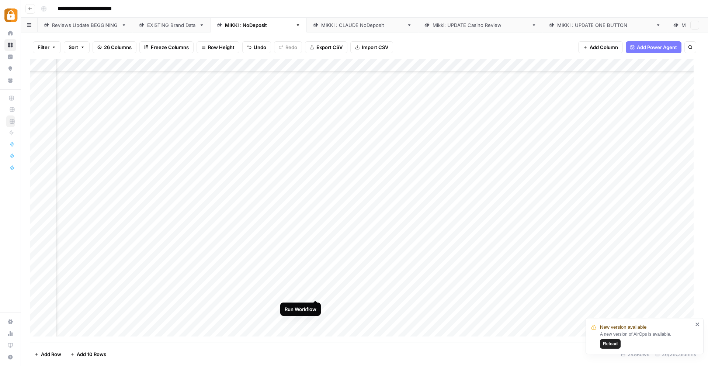  What do you see at coordinates (85, 25) in the screenshot?
I see `div: Reviews Update BEGGINING` at bounding box center [85, 25].